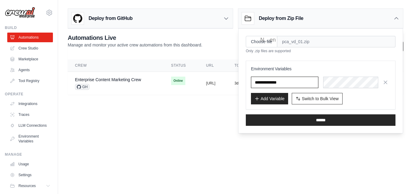  I want to click on div: Manage, so click(29, 155).